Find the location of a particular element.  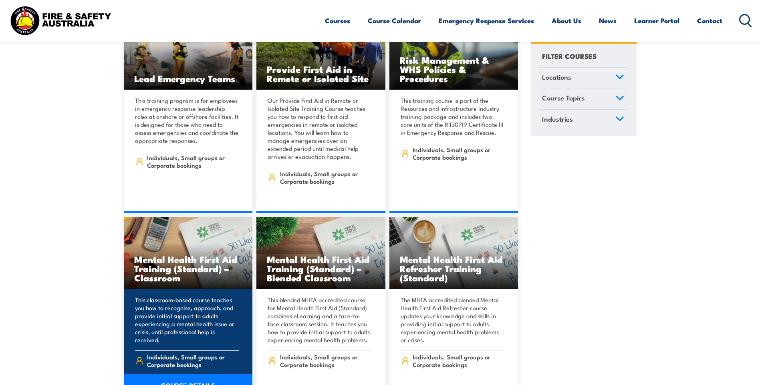

h4: FILTER COURSES is located at coordinates (569, 56).